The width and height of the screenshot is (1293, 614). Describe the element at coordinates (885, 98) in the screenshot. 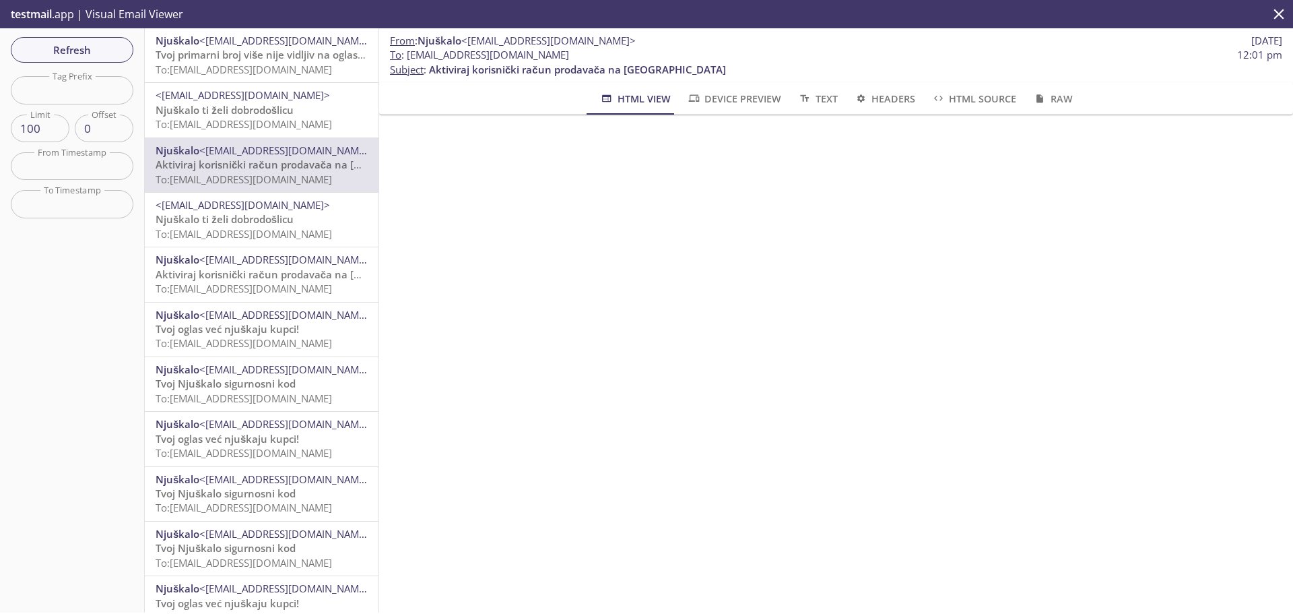

I see `span: Headers` at that location.